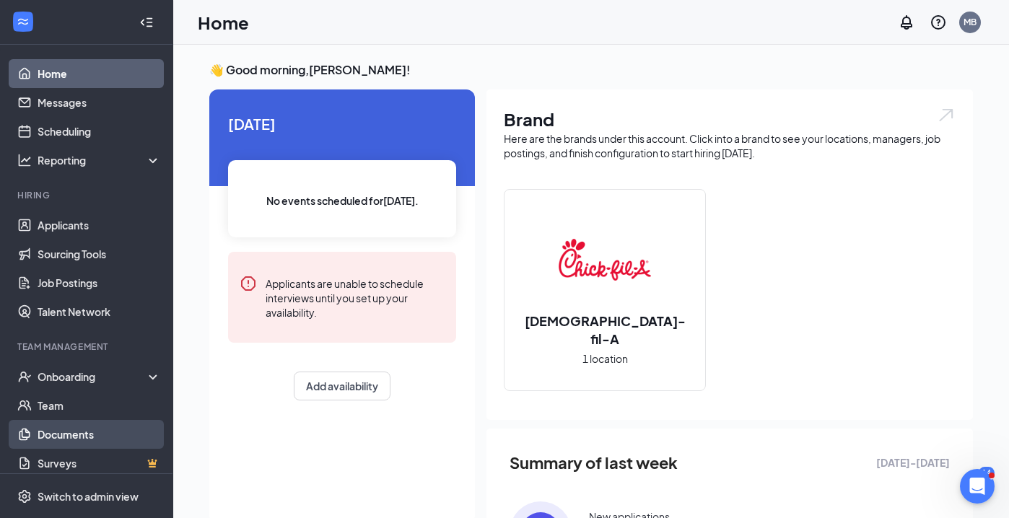 This screenshot has width=1009, height=518. Describe the element at coordinates (23, 22) in the screenshot. I see `svg: WorkstreamLogo` at that location.